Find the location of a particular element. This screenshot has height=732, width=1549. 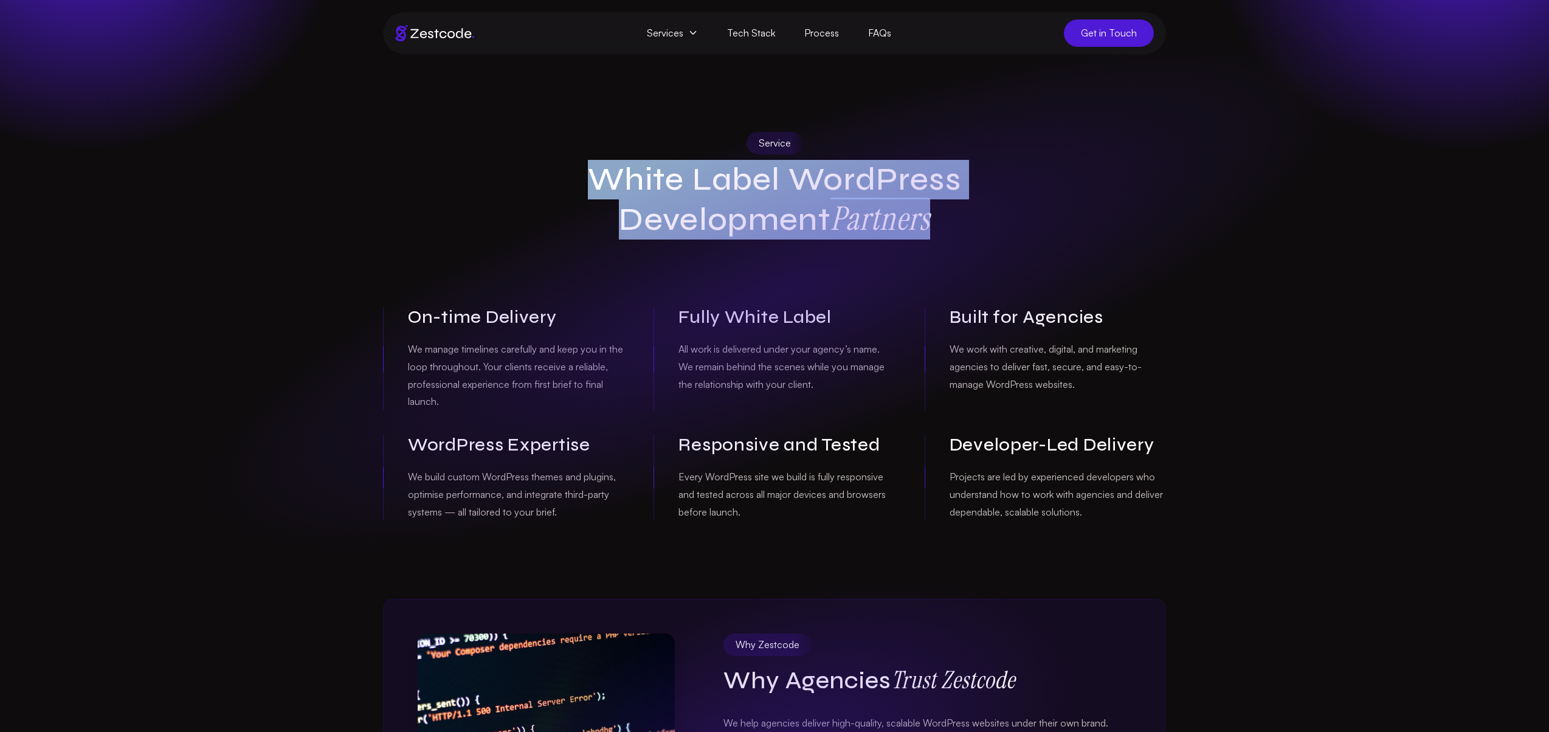

span: Get in Touch is located at coordinates (1109, 33).